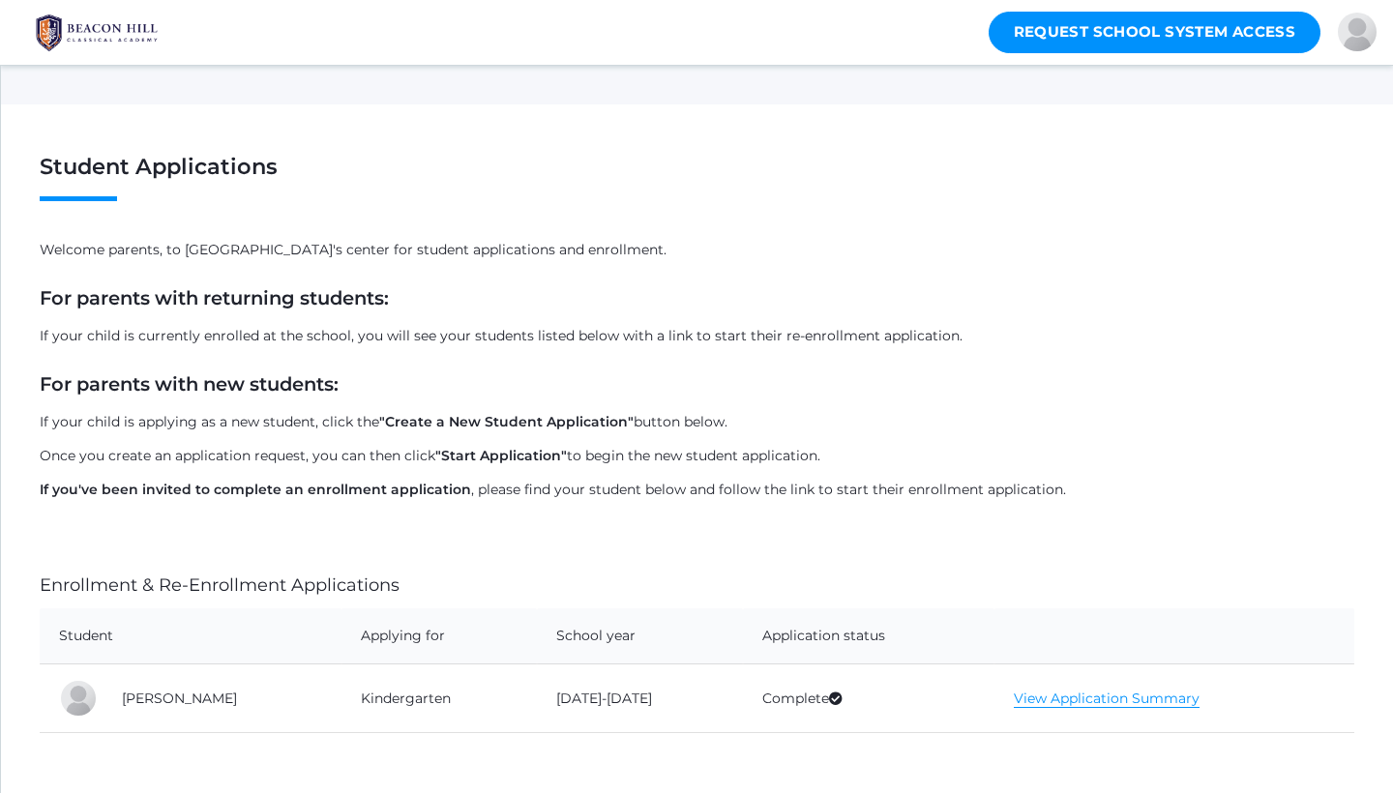 This screenshot has width=1393, height=793. I want to click on img: BHCALogos-05-308ed15e86a5a0abce9b8dd61676a3503ac9727e845dece92d48e8588c001991.png, so click(97, 33).